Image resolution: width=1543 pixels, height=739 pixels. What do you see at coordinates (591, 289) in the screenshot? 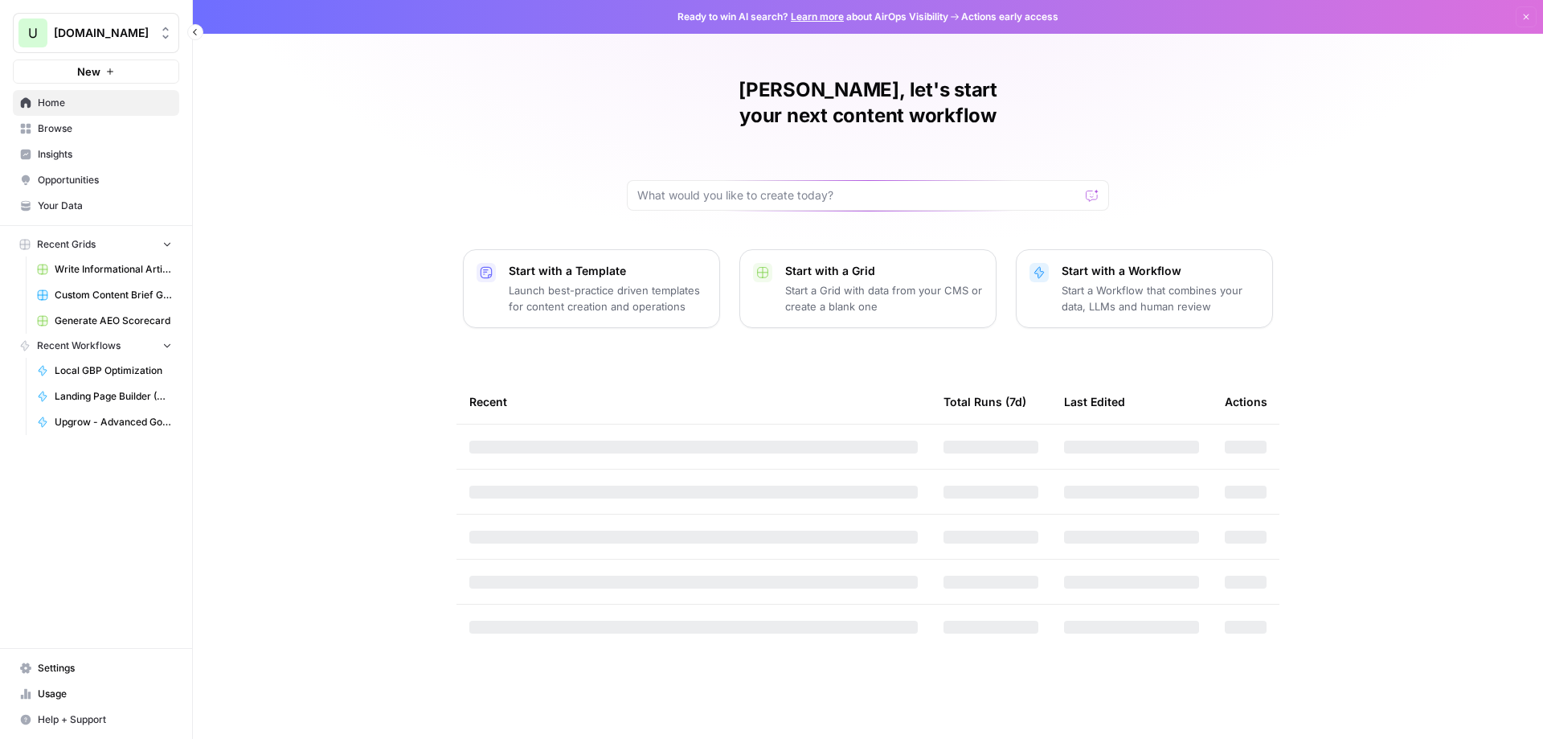
I see `button: Start with a TemplateLaunch best-practice driven templates for content creation and operations` at bounding box center [591, 289].